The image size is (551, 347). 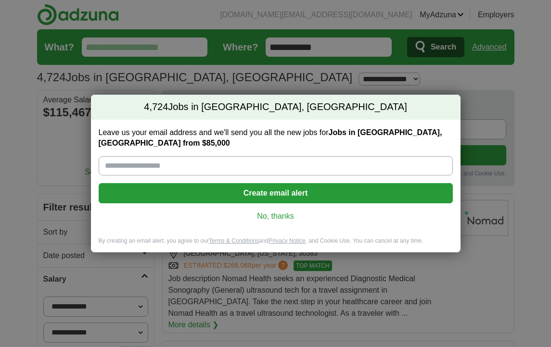 What do you see at coordinates (276, 216) in the screenshot?
I see `a: No, thanks` at bounding box center [276, 216].